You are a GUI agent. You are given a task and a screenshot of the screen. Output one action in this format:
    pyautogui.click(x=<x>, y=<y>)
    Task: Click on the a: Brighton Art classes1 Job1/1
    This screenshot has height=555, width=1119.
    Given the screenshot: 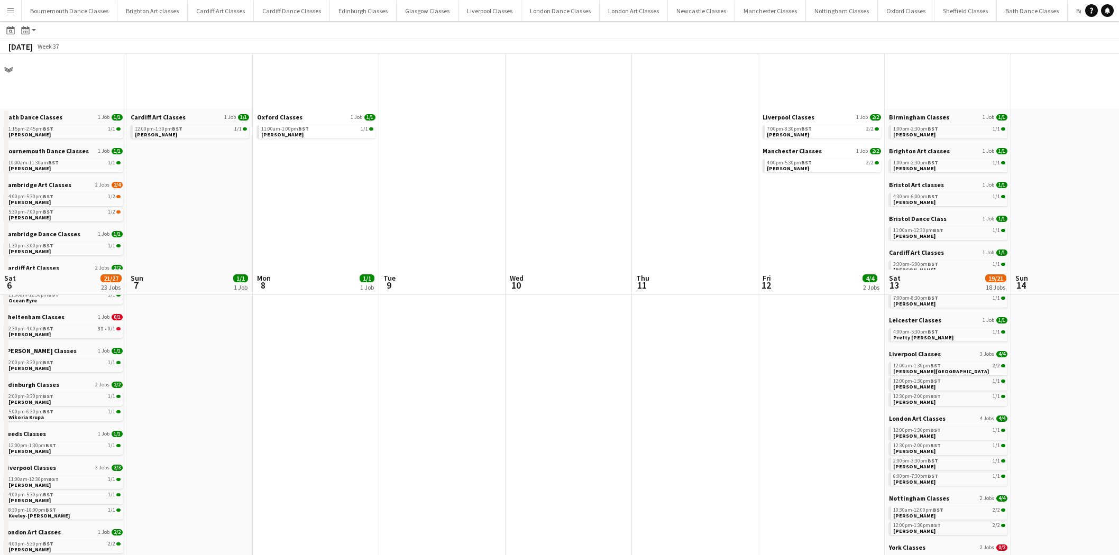 What is the action you would take?
    pyautogui.click(x=948, y=151)
    